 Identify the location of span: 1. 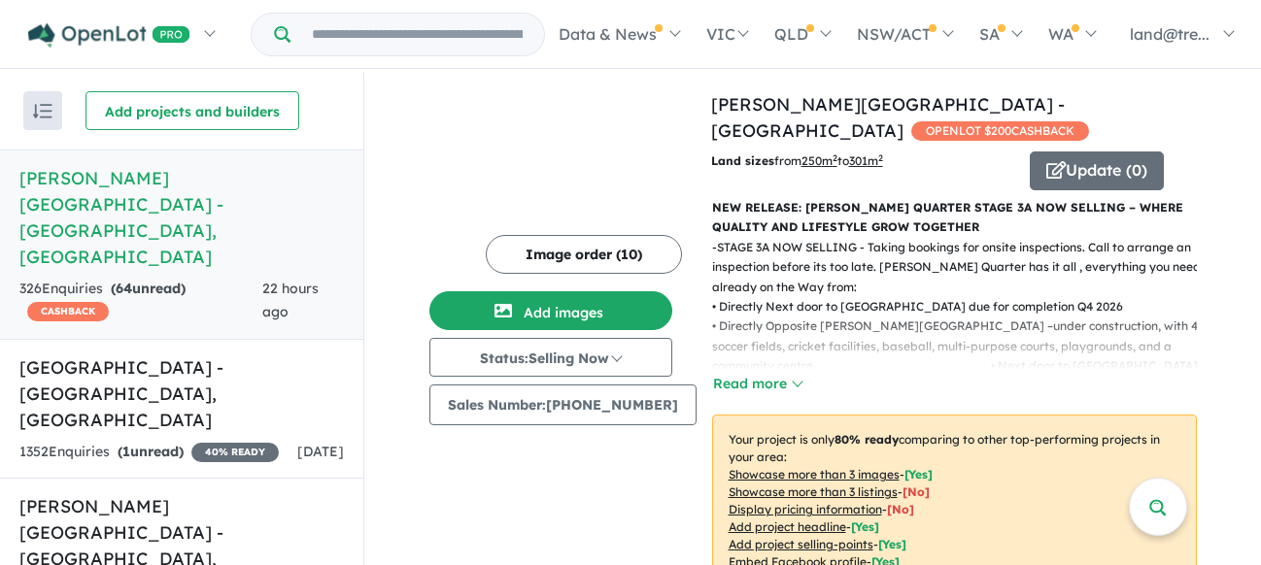
(126, 452).